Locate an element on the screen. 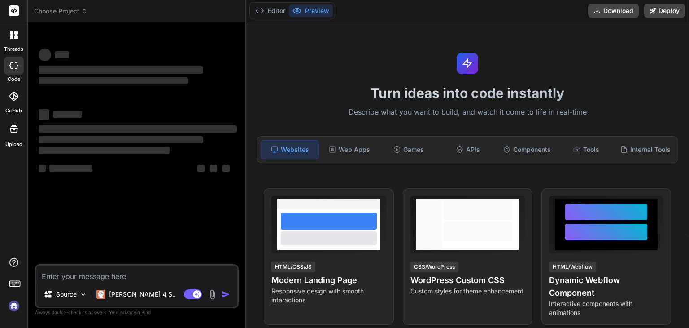 Image resolution: width=689 pixels, height=328 pixels. p: Describe what you want to build, and watch it come to life in real-time is located at coordinates (468, 112).